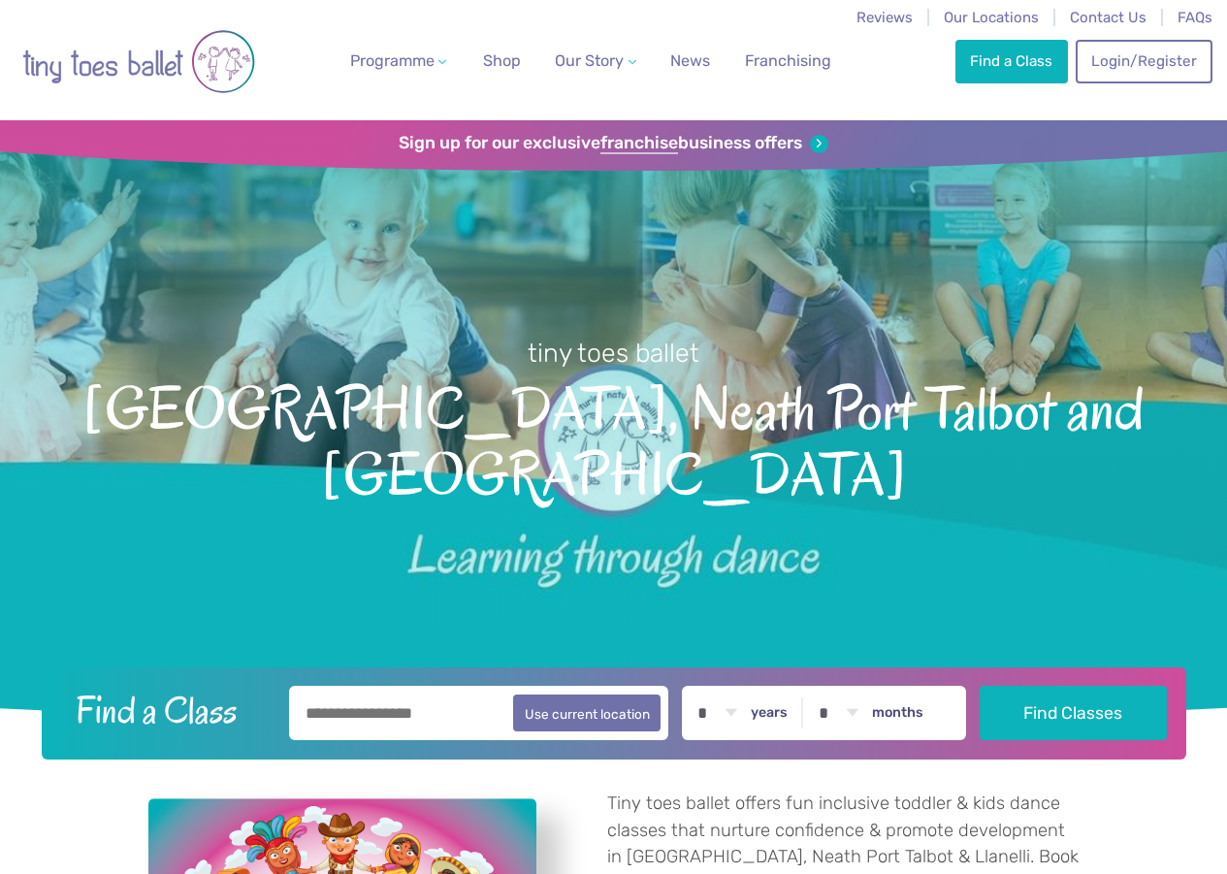 The width and height of the screenshot is (1227, 874). Describe the element at coordinates (1012, 61) in the screenshot. I see `a: Find a Class` at that location.